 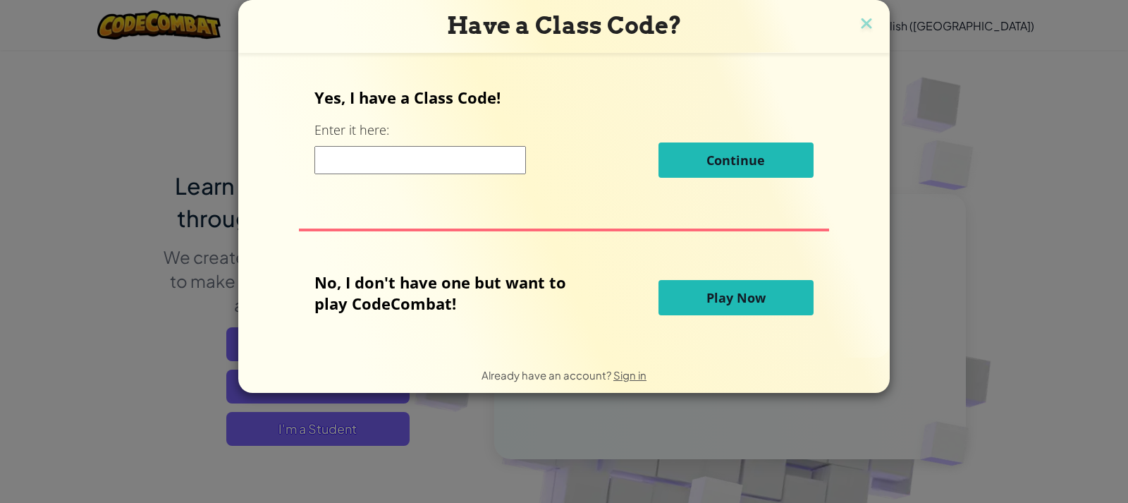 What do you see at coordinates (736, 297) in the screenshot?
I see `button: Play Now` at bounding box center [736, 297].